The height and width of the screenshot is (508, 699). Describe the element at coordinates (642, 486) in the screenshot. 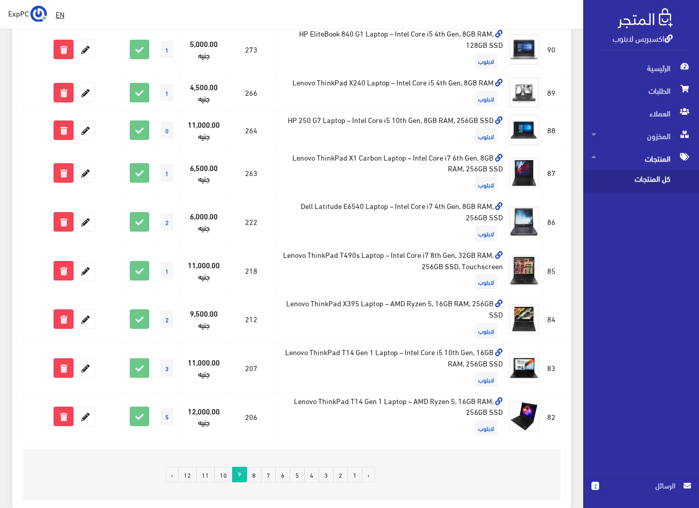

I see `span: الرسائل` at that location.